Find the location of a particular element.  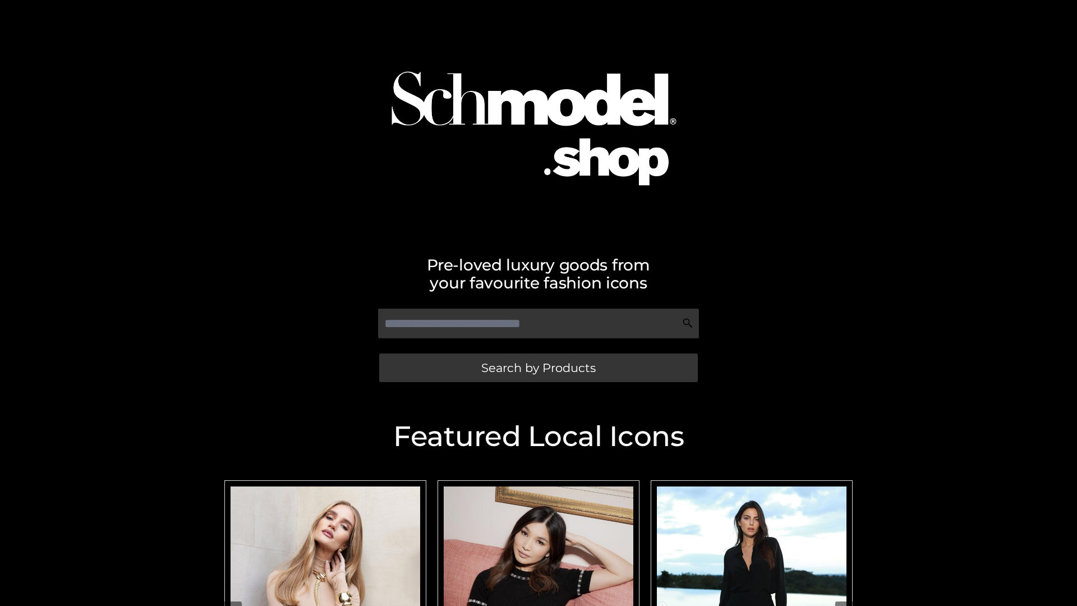

span: Search by Products is located at coordinates (538, 367).